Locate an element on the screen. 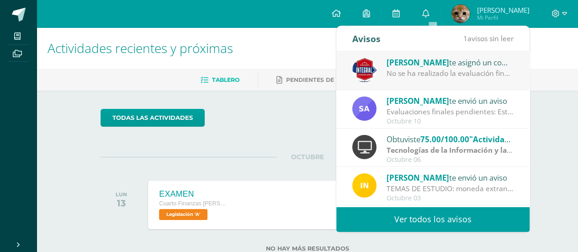 The width and height of the screenshot is (578, 252). div: TEMAS DE ESTUDIO: moneda extranjera depósitos y retiros ver ejemplos en su cuaderno traer cuadern... is located at coordinates (450, 188).